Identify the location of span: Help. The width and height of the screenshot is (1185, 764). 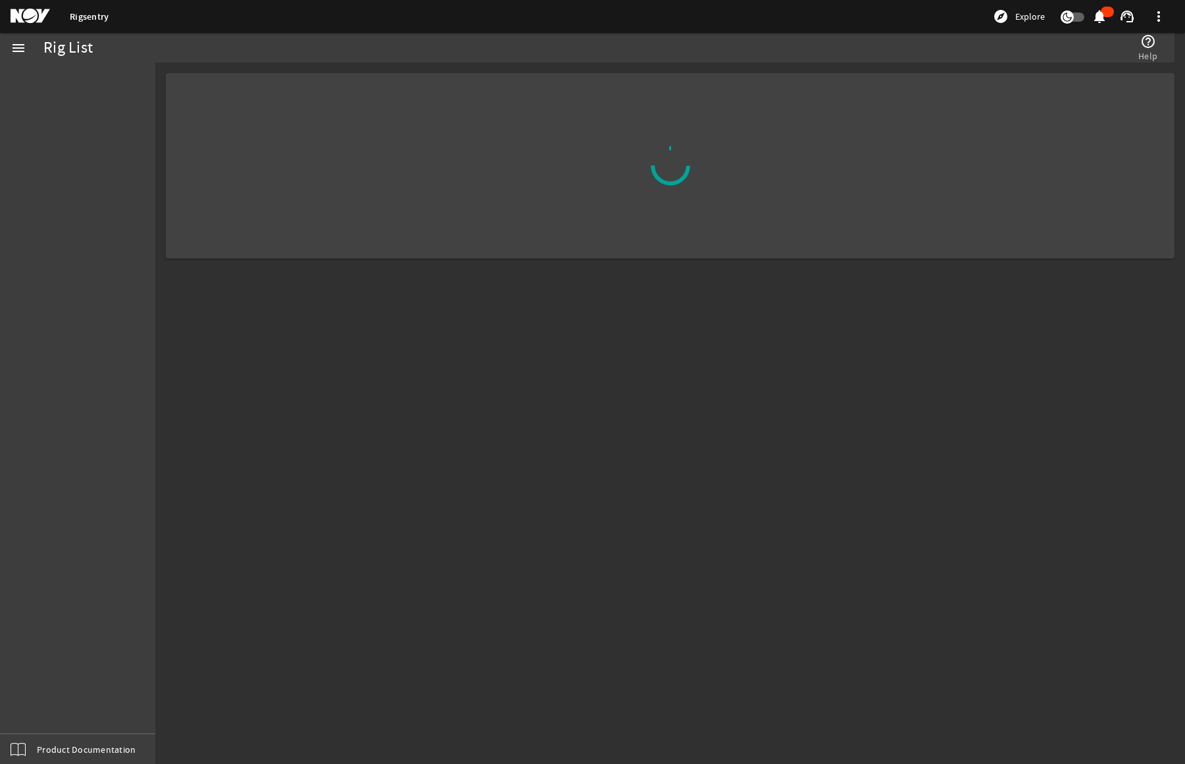
(1148, 56).